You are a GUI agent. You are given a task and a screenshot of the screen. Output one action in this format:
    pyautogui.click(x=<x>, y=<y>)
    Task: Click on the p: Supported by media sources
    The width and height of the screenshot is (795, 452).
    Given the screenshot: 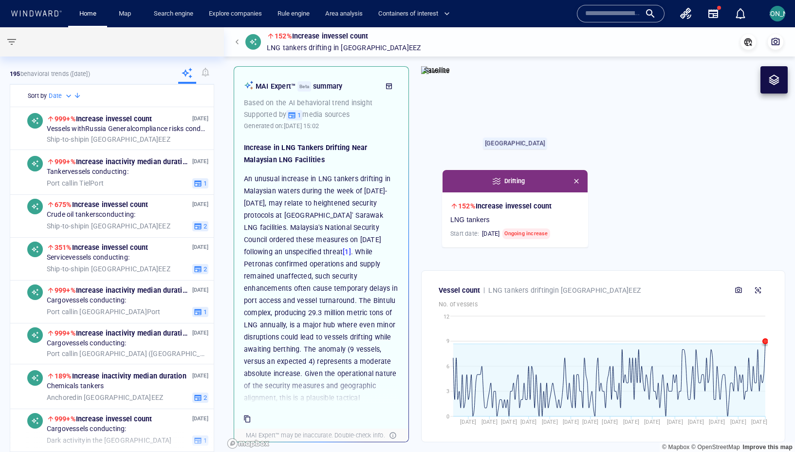 What is the action you would take?
    pyautogui.click(x=321, y=114)
    